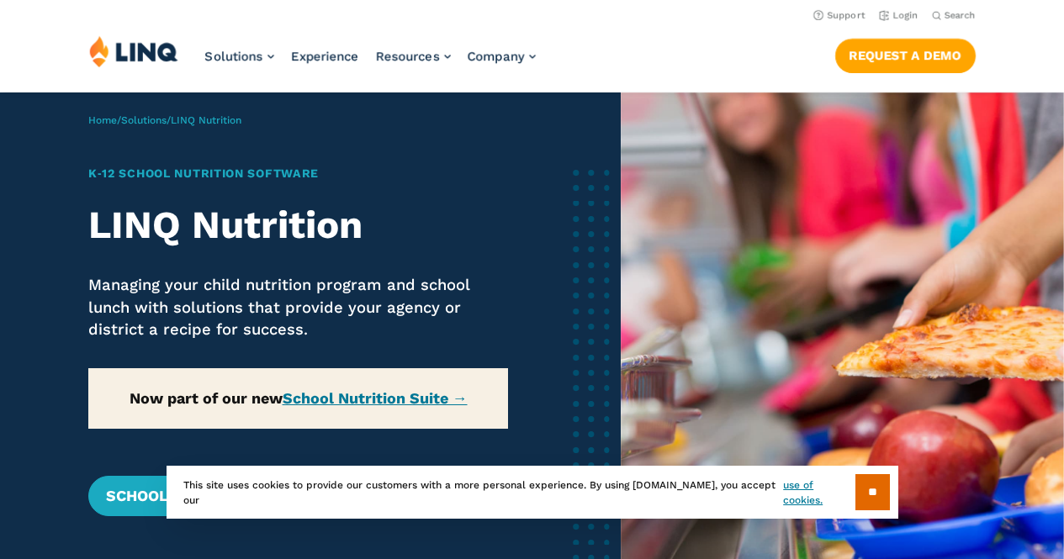  What do you see at coordinates (375, 398) in the screenshot?
I see `a: School Nutrition Suite →` at bounding box center [375, 398].